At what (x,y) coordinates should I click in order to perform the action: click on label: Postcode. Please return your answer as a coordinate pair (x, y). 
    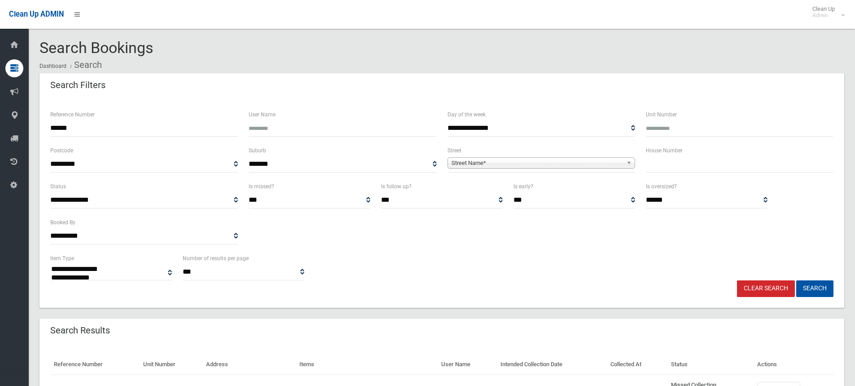
    Looking at the image, I should click on (61, 150).